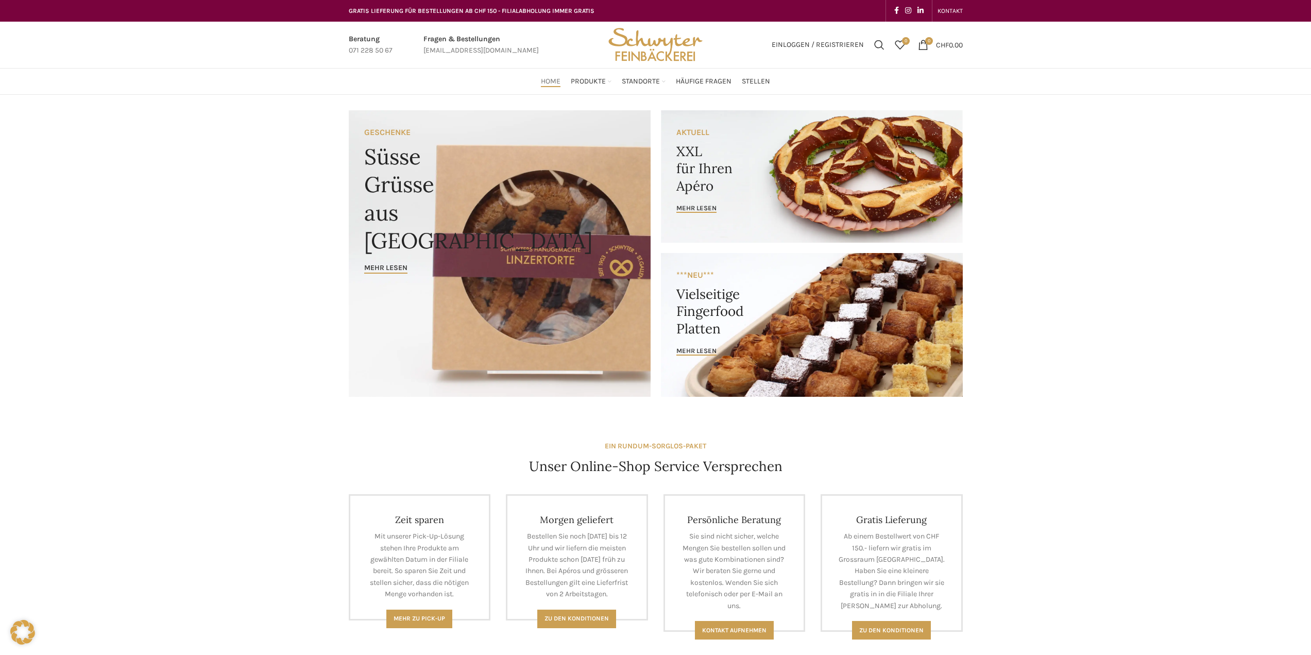 The width and height of the screenshot is (1311, 655). Describe the element at coordinates (420, 565) in the screenshot. I see `p: Mit unserer Pick-Up-Lösung stehen Ihre Produkte am gewählten Datum in der Filiale bereit. So spar...` at that location.